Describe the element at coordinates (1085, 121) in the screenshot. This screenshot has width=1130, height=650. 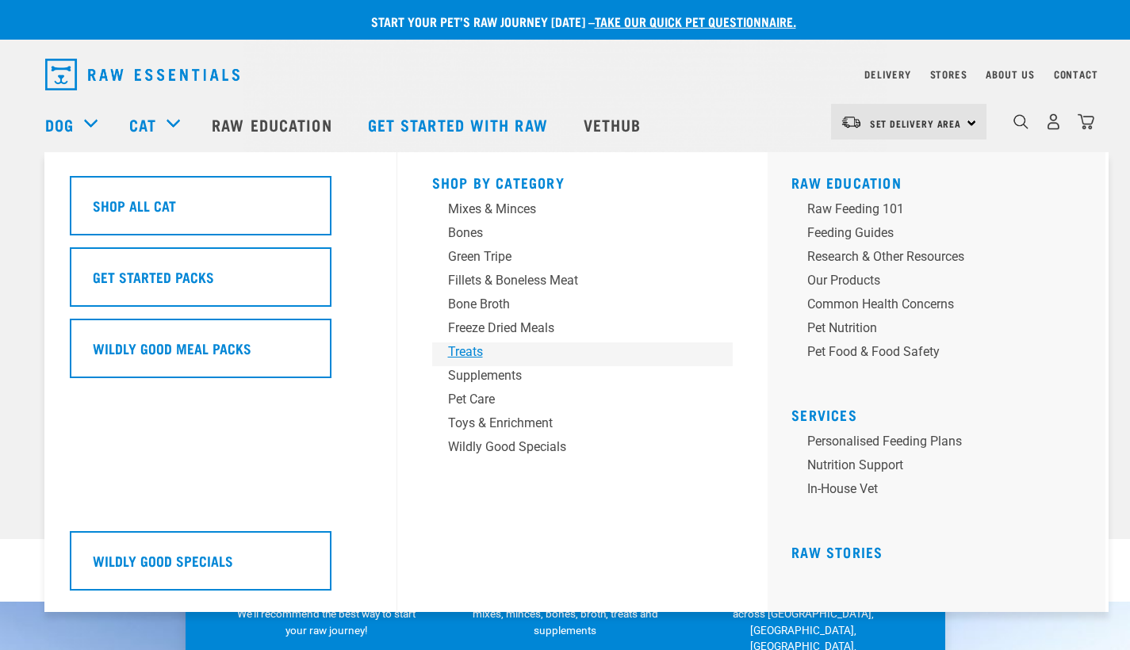
I see `img: home-icon@2x.png` at that location.